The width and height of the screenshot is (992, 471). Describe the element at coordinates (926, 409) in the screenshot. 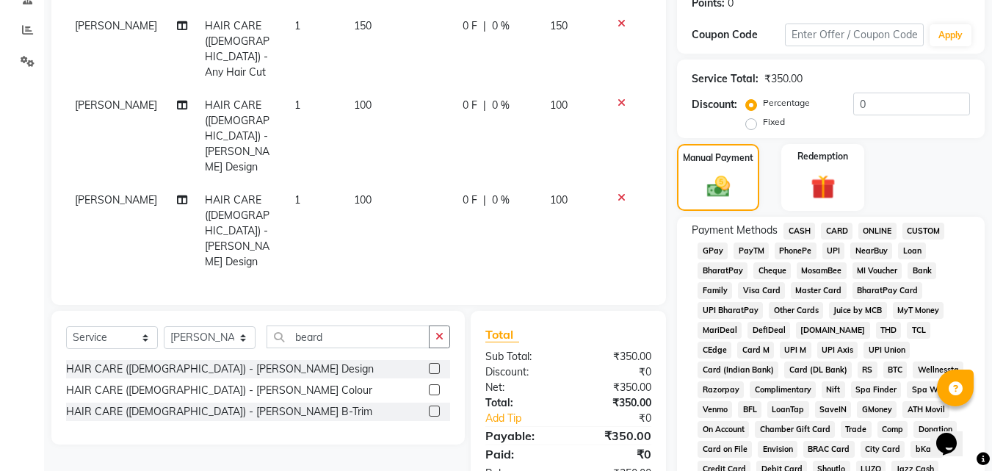

I see `span: ATH Movil` at that location.